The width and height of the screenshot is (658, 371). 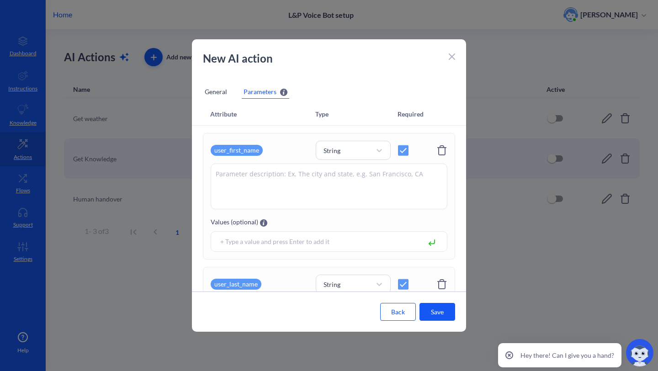 What do you see at coordinates (356, 114) in the screenshot?
I see `div: Type` at bounding box center [356, 114].